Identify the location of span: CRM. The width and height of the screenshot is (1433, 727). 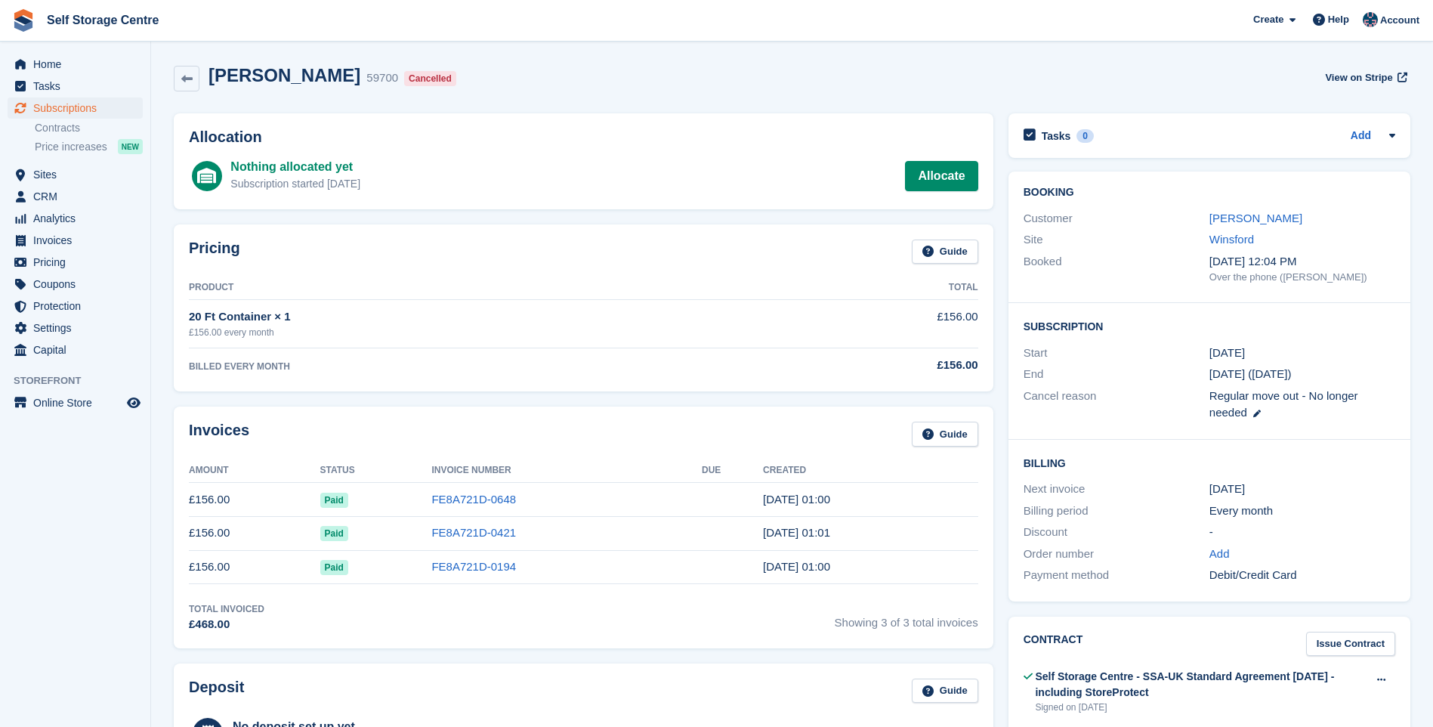
(79, 196).